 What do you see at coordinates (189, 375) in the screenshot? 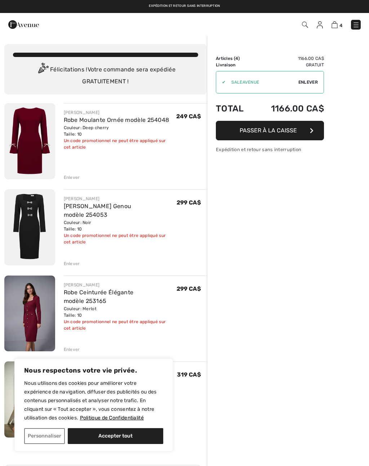
I see `span: 319 CA$` at bounding box center [189, 375].